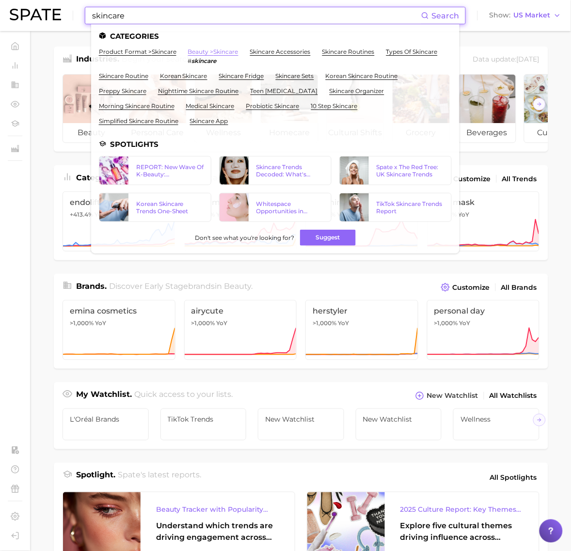  What do you see at coordinates (513, 396) in the screenshot?
I see `a: All Watchlists` at bounding box center [513, 396].